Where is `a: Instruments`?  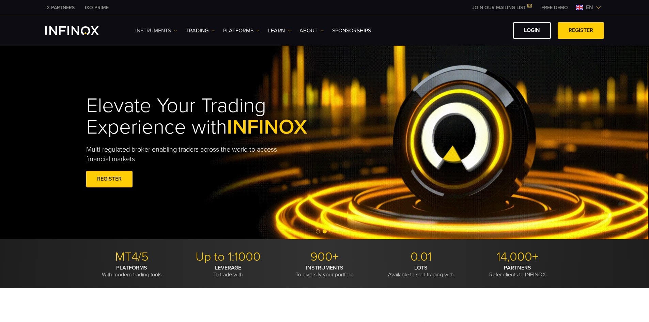
a: Instruments is located at coordinates (156, 31).